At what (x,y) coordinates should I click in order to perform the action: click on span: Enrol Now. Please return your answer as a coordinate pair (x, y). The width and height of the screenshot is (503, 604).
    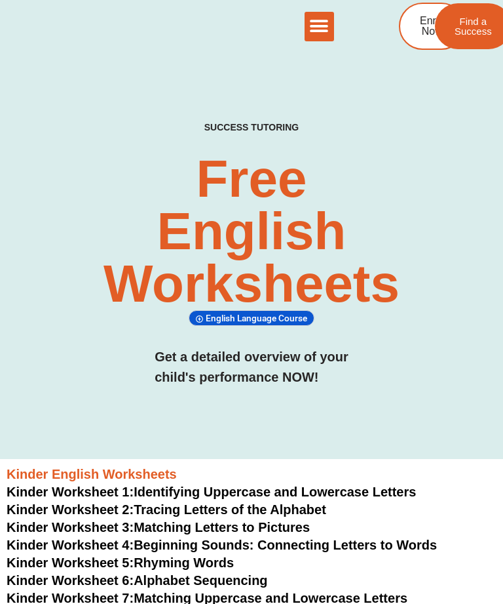
    Looking at the image, I should click on (432, 26).